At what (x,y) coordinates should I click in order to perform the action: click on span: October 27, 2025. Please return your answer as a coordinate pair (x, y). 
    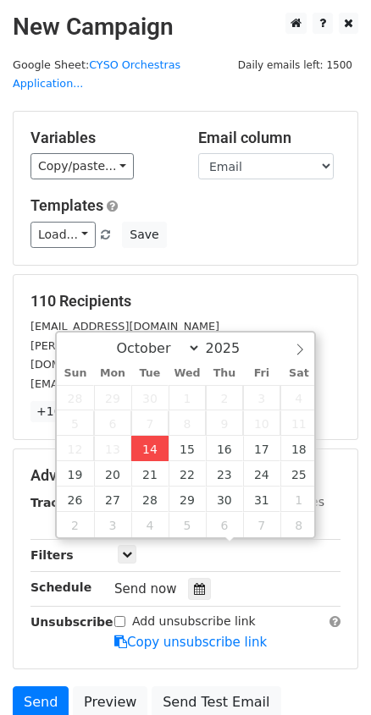
    Looking at the image, I should click on (113, 499).